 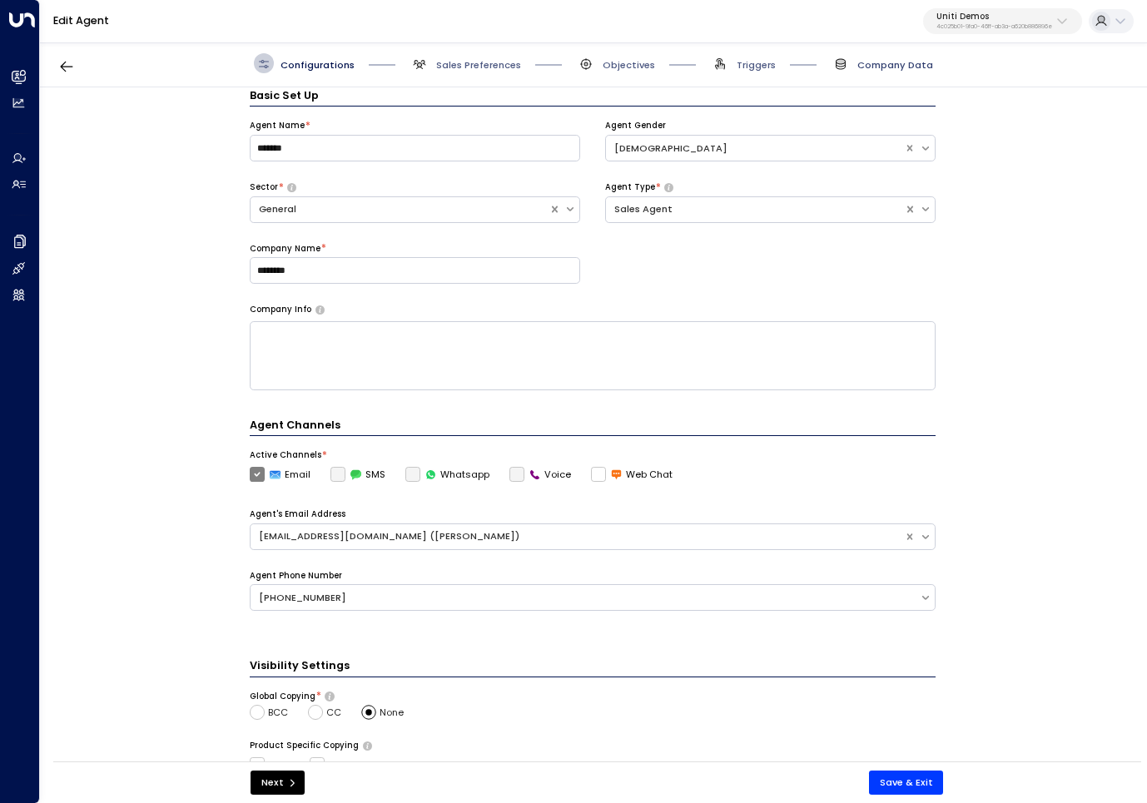 I want to click on button: Provide a brief overview of your company, including your industry, products or services, and any ..., so click(x=320, y=310).